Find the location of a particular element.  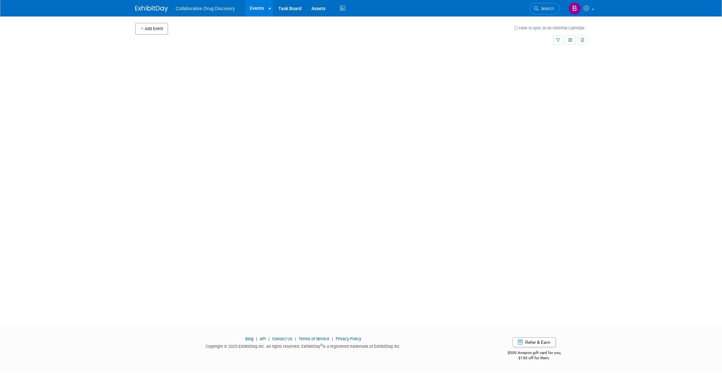

a: How to sync to an external calendar... is located at coordinates (550, 28).